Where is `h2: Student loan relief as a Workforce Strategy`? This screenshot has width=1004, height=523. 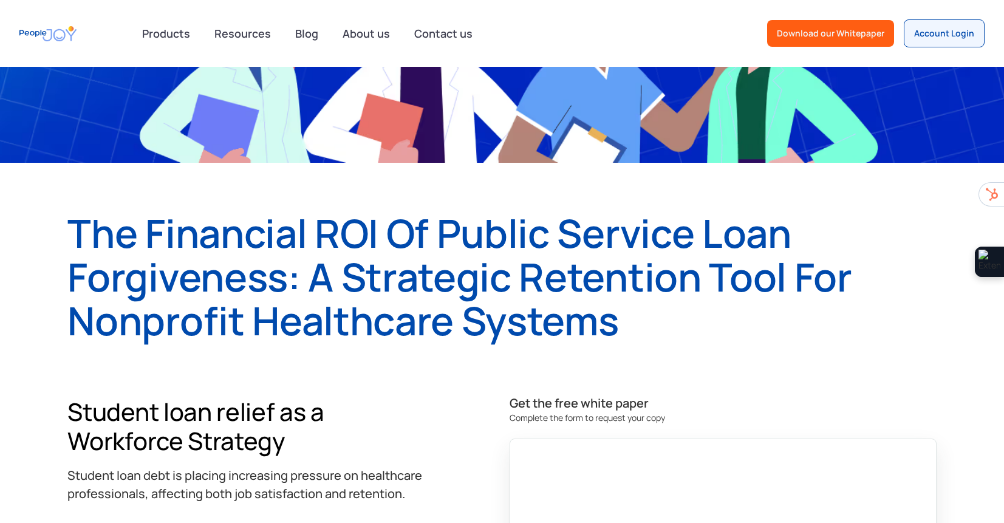 h2: Student loan relief as a Workforce Strategy is located at coordinates (281, 427).